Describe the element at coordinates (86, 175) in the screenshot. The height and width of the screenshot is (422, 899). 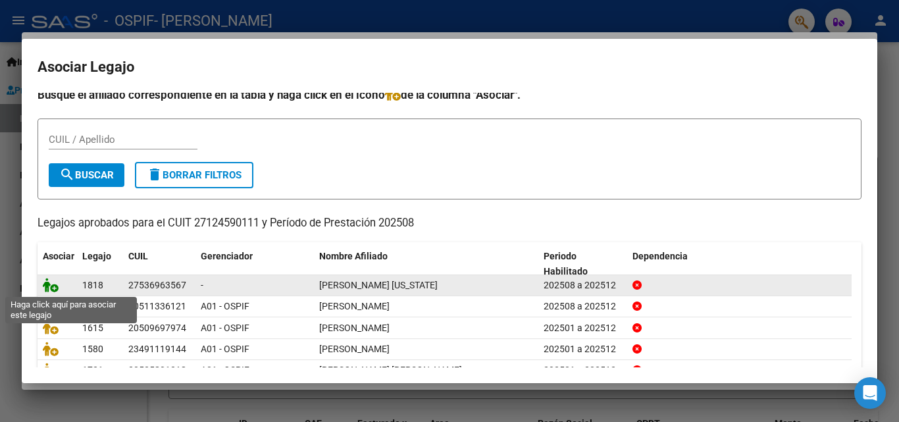
I see `span: Buscar` at that location.